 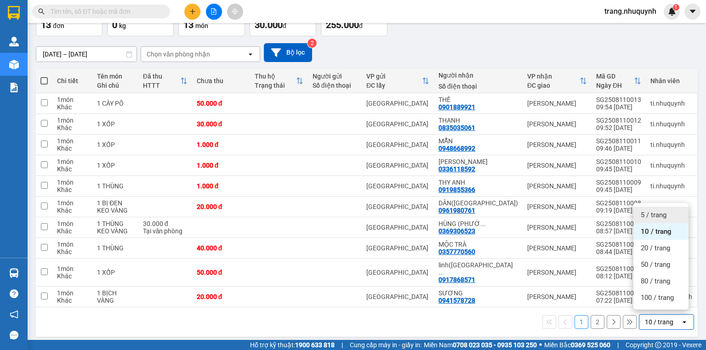 I want to click on div: 0917868571, so click(x=457, y=280).